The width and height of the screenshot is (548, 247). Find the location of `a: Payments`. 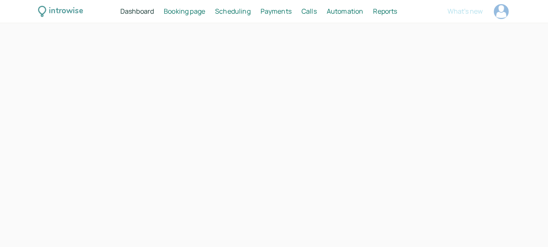

a: Payments is located at coordinates (276, 12).